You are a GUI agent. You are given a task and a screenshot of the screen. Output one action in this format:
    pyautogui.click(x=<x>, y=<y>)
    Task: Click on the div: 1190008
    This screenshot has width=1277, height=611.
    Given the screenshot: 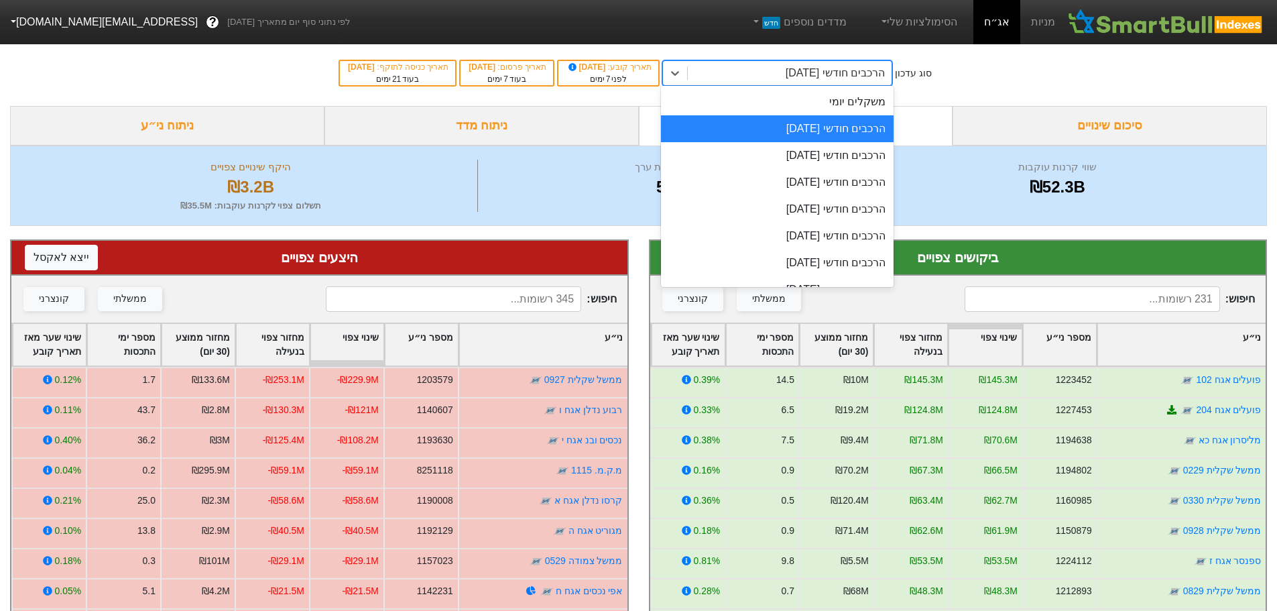 What is the action you would take?
    pyautogui.click(x=435, y=500)
    